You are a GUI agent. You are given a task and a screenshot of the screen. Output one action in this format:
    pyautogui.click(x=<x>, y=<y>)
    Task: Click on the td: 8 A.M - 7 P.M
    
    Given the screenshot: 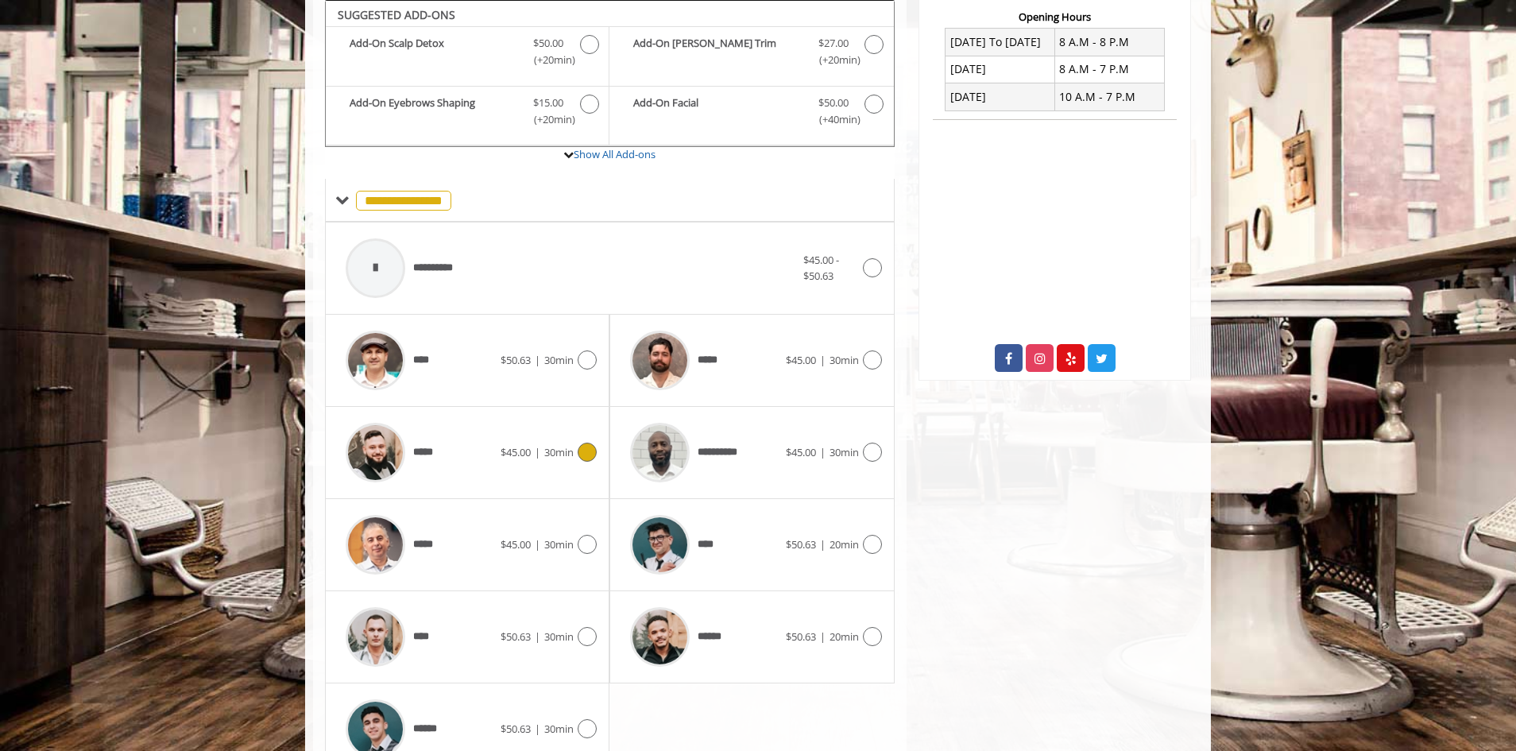 What is the action you would take?
    pyautogui.click(x=1109, y=69)
    